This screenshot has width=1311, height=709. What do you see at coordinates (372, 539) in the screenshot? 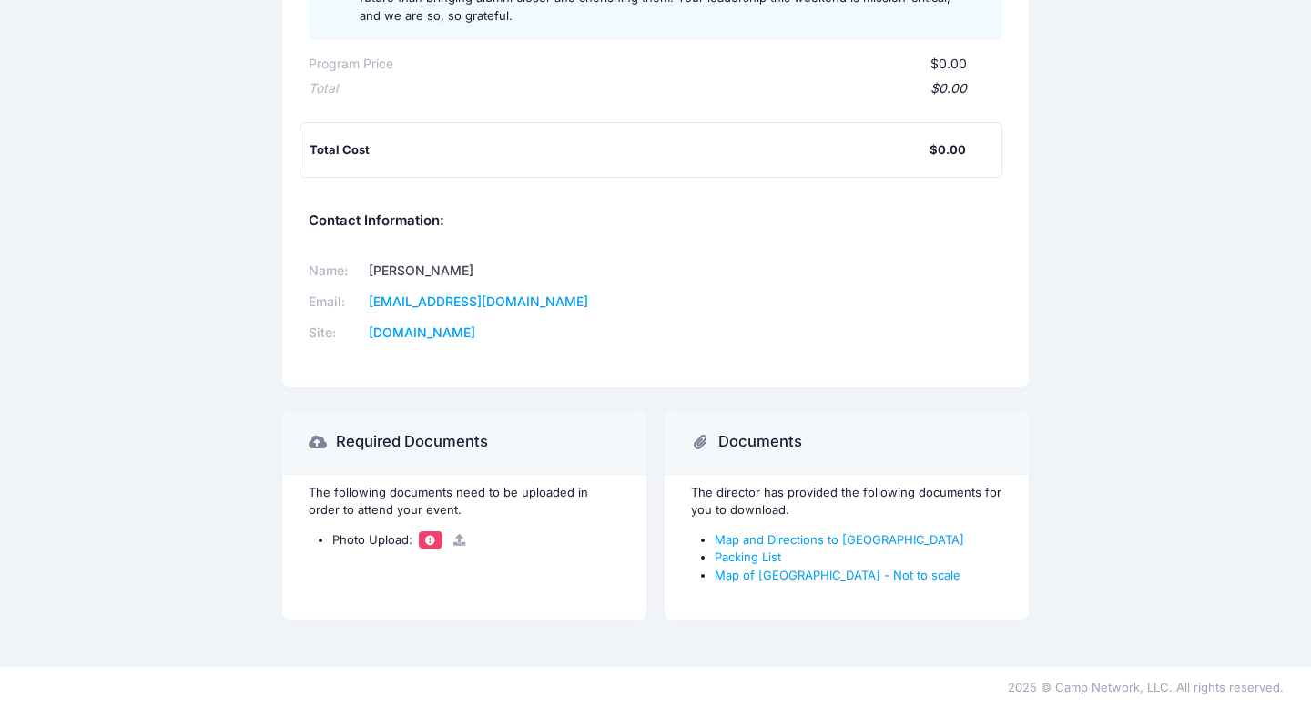
I see `span: Photo Upload:` at bounding box center [372, 539].